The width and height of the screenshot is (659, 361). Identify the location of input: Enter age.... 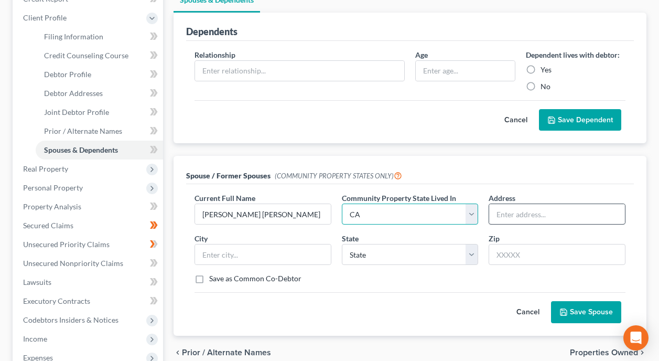
(465, 71).